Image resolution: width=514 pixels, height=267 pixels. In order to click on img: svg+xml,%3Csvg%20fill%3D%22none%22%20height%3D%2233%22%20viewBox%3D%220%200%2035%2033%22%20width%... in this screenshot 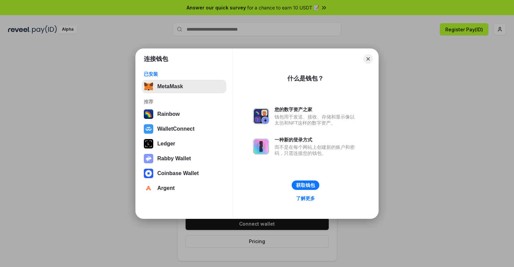, I will do `click(149, 87)`.